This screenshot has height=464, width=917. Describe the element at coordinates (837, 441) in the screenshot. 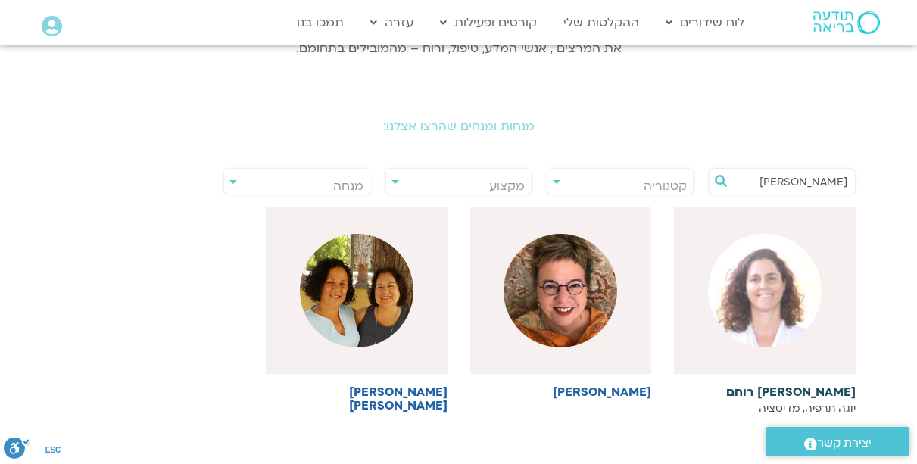

I see `a: יצירת קשר` at that location.